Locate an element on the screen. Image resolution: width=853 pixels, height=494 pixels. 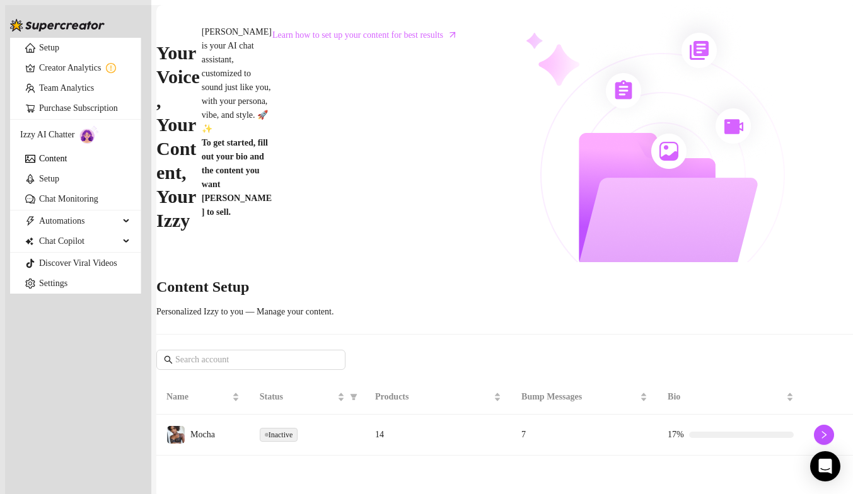
span: Bio is located at coordinates (726, 397).